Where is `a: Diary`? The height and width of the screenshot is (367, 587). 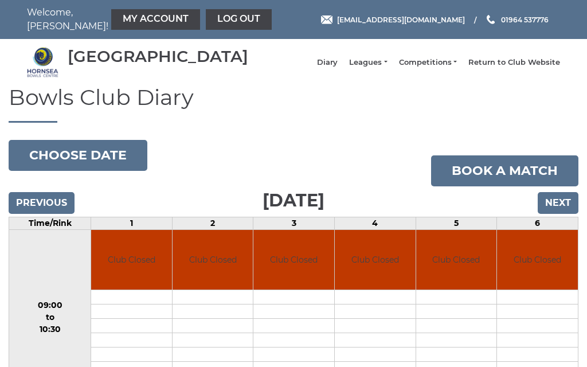
a: Diary is located at coordinates (327, 63).